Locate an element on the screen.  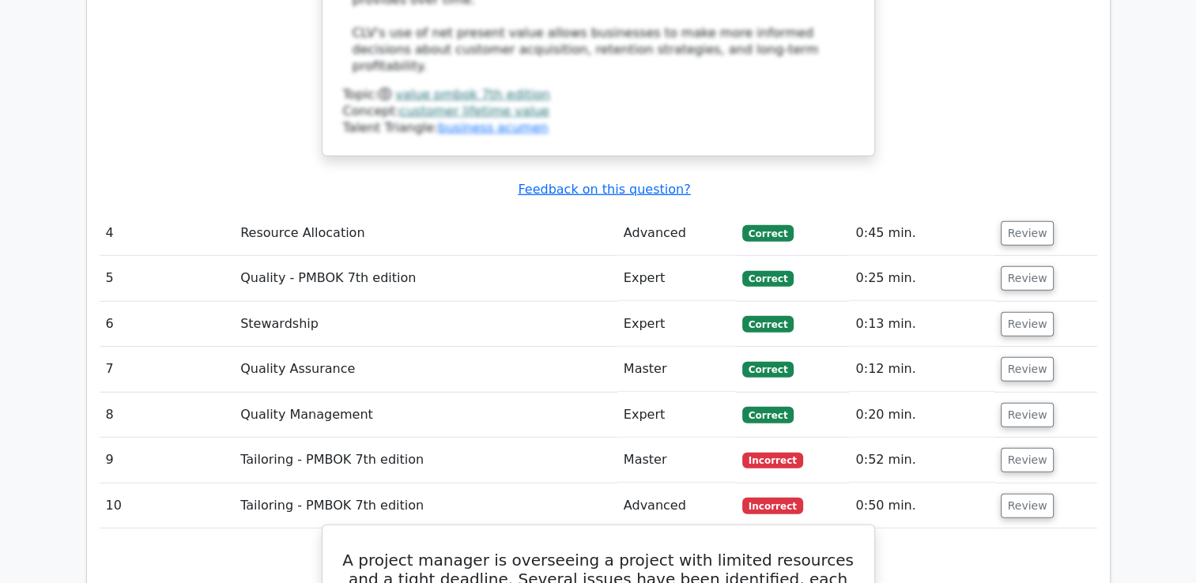
a: customer lifetime value is located at coordinates (474, 111).